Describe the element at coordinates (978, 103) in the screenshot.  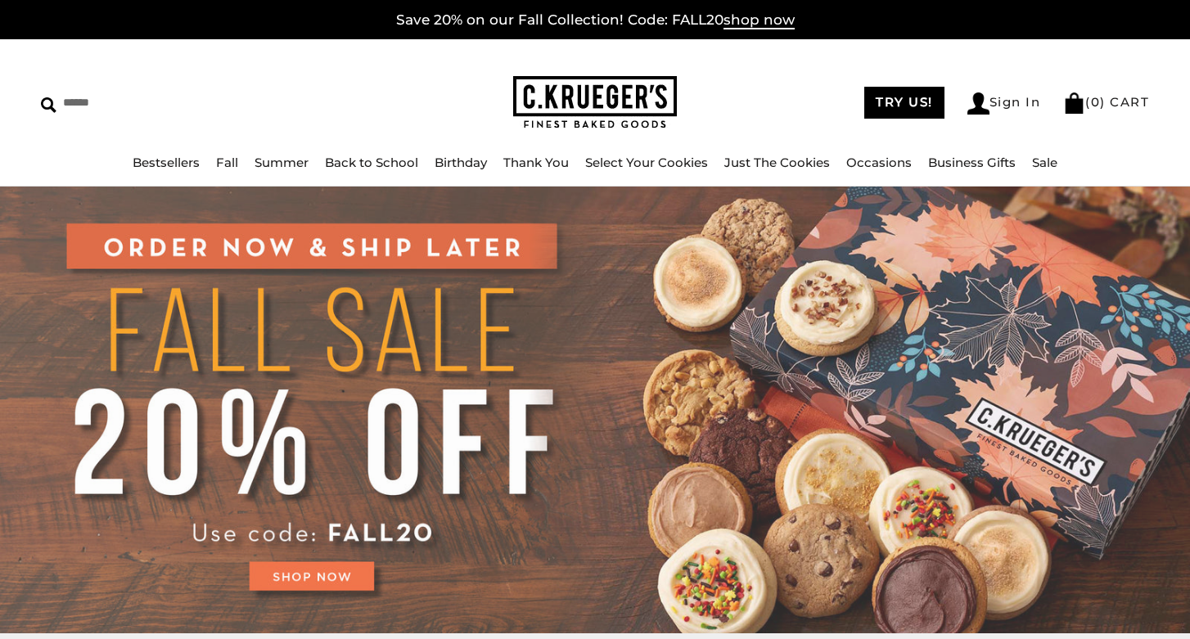
I see `img: Account` at that location.